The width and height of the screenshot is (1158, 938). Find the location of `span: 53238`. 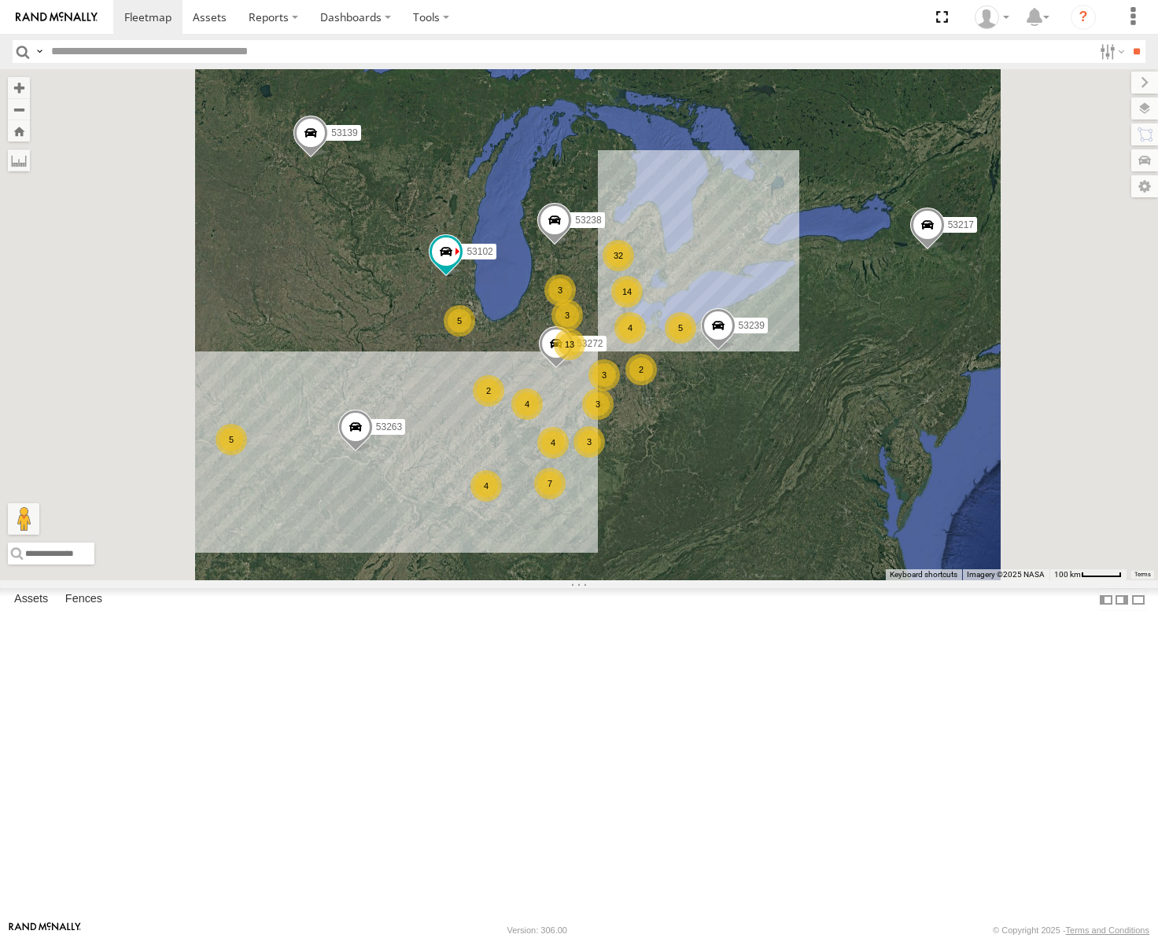

span: 53238 is located at coordinates (587, 220).